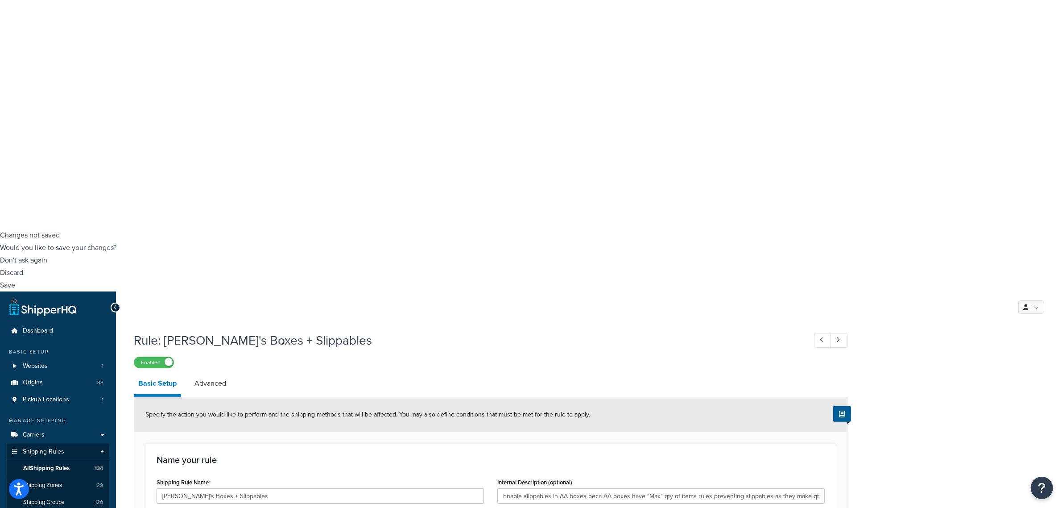  What do you see at coordinates (42, 485) in the screenshot?
I see `span: Shipping Zones` at bounding box center [42, 485].